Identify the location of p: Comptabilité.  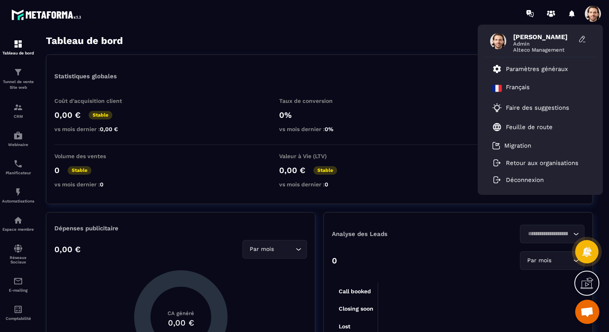
(18, 318).